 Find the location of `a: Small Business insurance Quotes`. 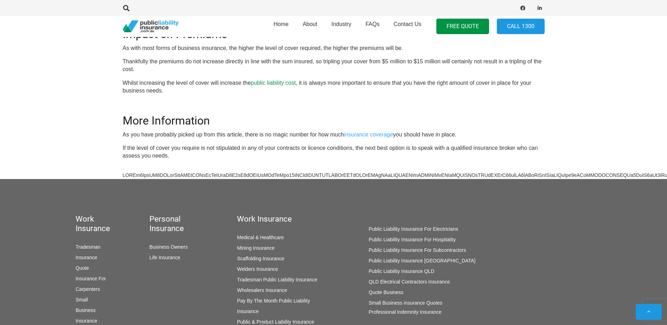

a: Small Business insurance Quotes is located at coordinates (405, 303).